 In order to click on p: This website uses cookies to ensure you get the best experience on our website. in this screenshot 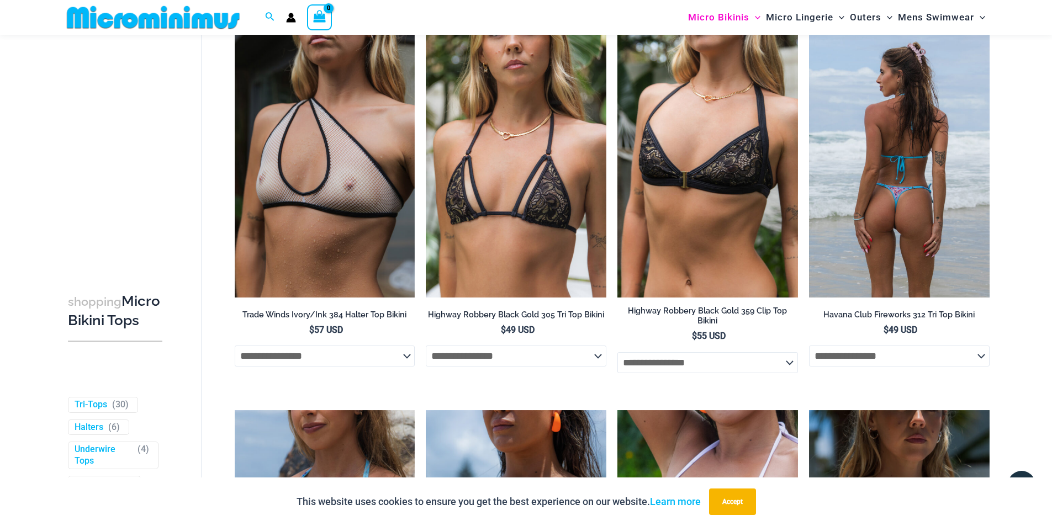, I will do `click(499, 502)`.